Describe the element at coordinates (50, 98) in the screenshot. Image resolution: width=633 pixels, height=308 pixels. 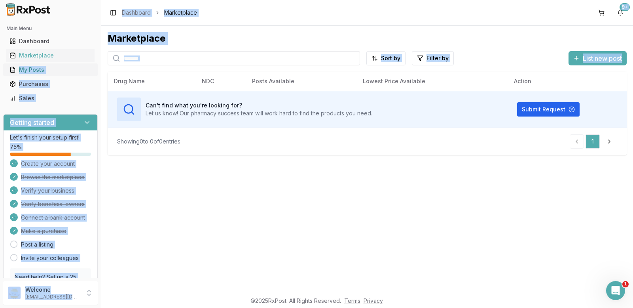
I see `a: Sales` at that location.